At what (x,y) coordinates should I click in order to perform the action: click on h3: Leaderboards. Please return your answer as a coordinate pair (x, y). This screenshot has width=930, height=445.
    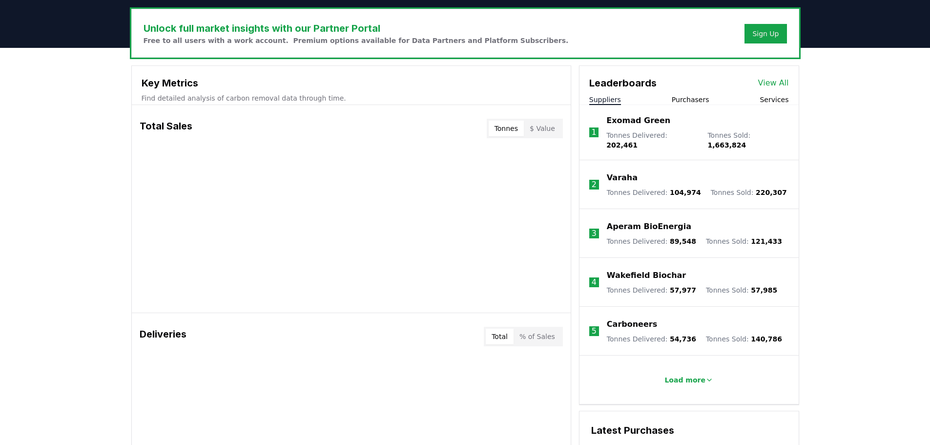
    Looking at the image, I should click on (623, 83).